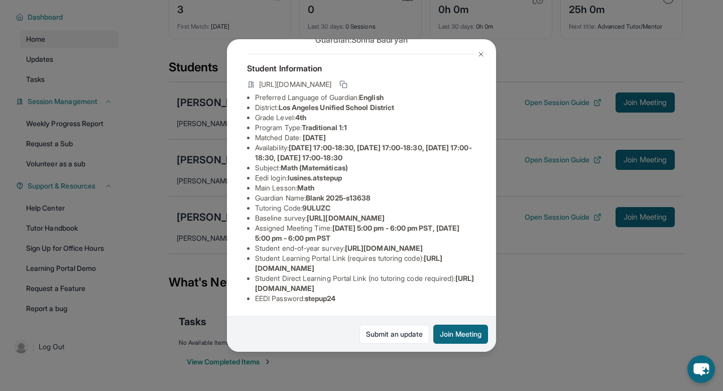 This screenshot has width=723, height=391. What do you see at coordinates (365, 97) in the screenshot?
I see `li: Preferred Language of Guardian:` at bounding box center [365, 97].